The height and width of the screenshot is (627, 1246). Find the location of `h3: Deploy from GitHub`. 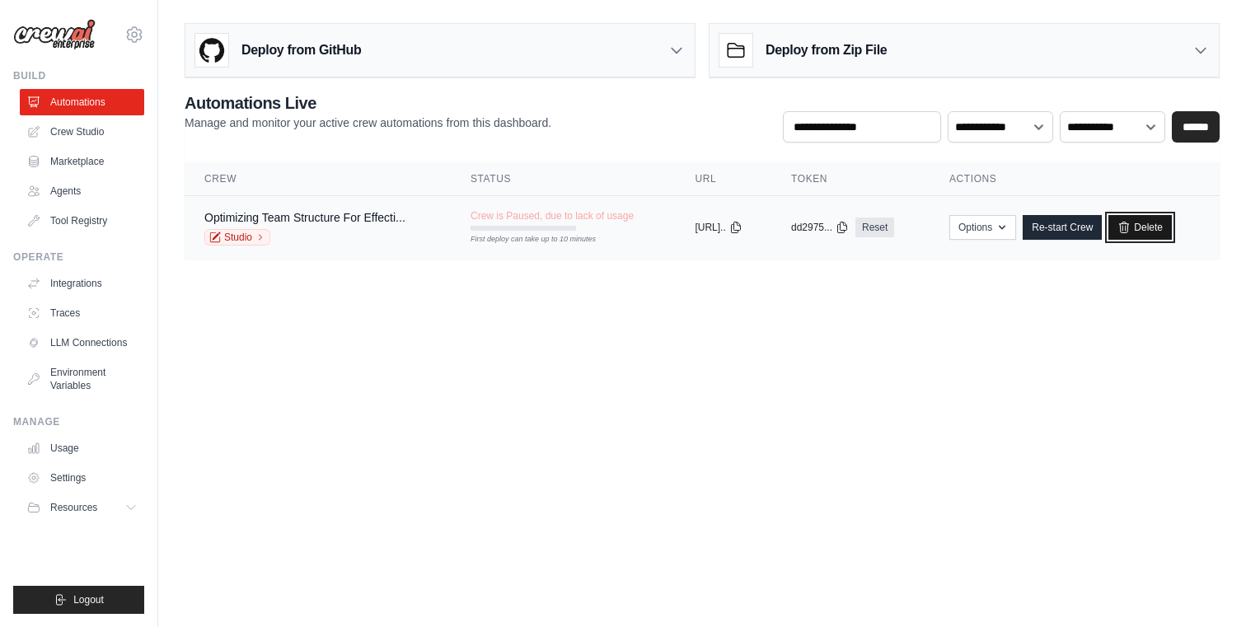

h3: Deploy from GitHub is located at coordinates (301, 50).